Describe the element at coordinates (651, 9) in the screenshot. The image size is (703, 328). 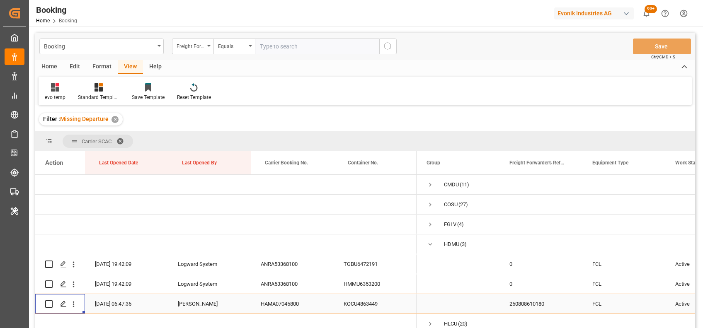
I see `span: 99+` at that location.